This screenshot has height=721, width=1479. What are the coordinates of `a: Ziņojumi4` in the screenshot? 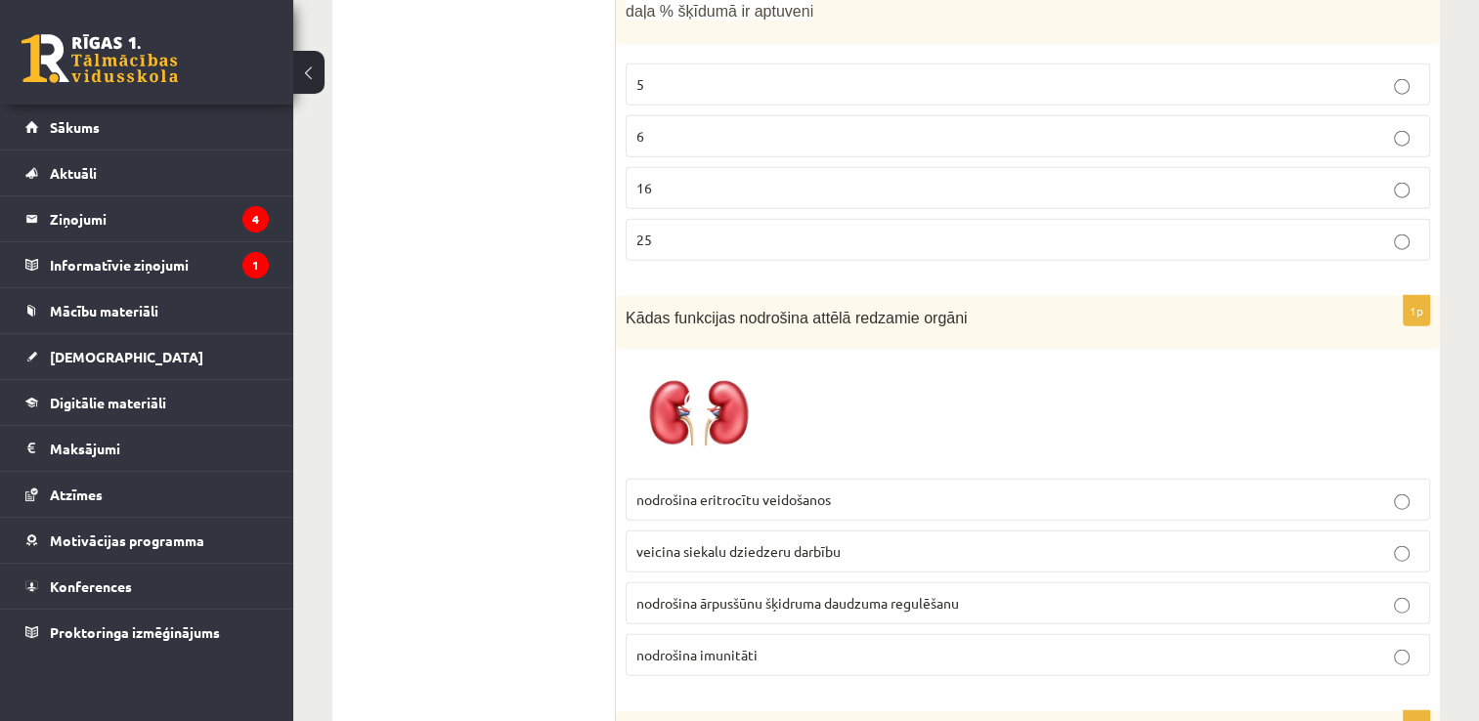 It's located at (147, 219).